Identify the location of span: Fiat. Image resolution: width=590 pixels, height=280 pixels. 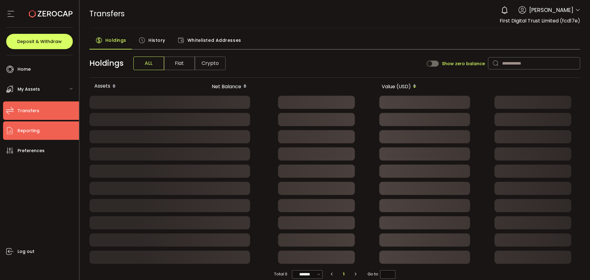
(180, 63).